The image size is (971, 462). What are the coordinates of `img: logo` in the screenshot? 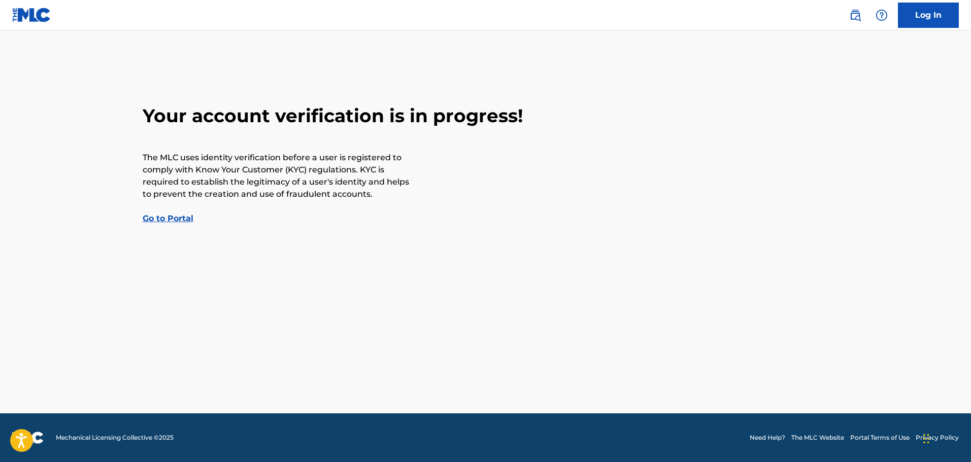 It's located at (28, 438).